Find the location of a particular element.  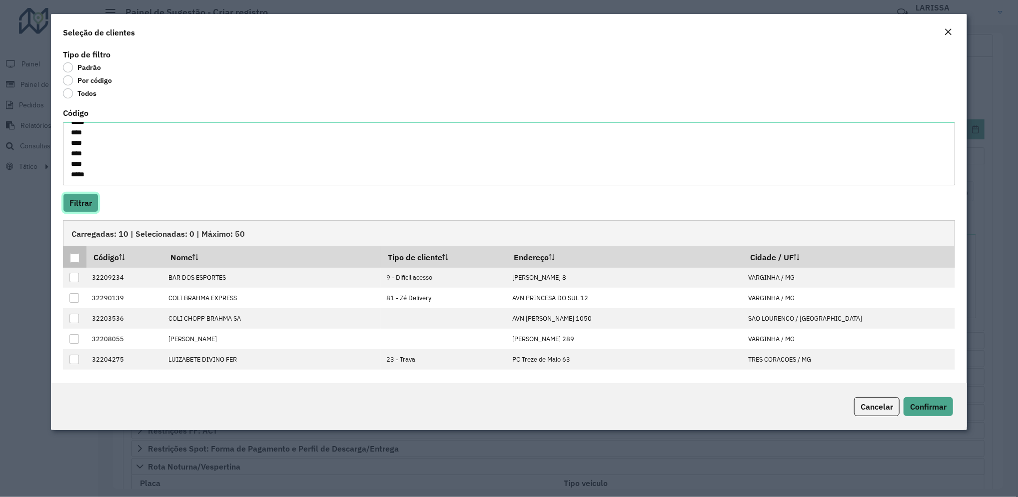

th: Nome is located at coordinates (272, 257).